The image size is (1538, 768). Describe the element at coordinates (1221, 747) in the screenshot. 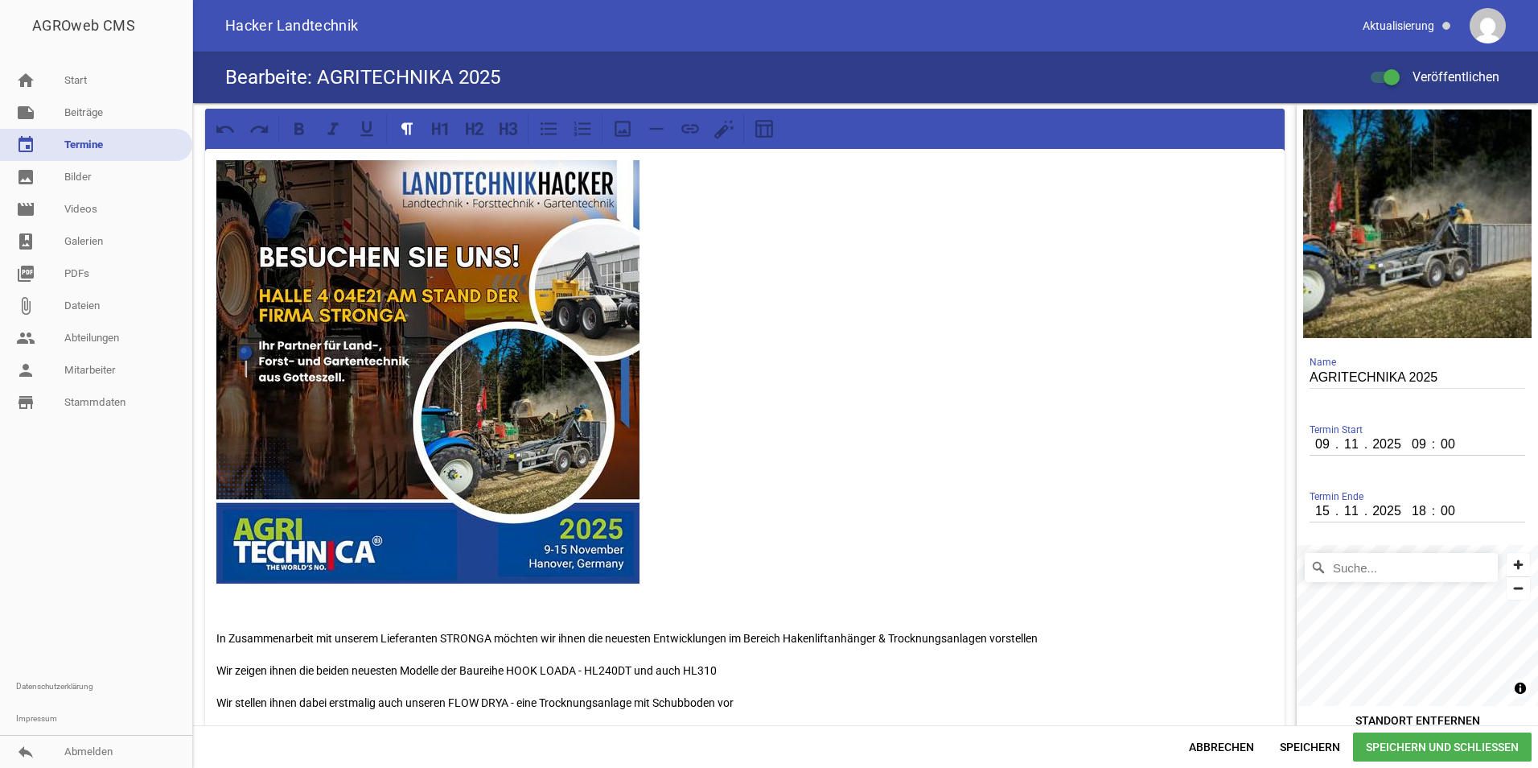

I see `span: Abbrechen` at that location.